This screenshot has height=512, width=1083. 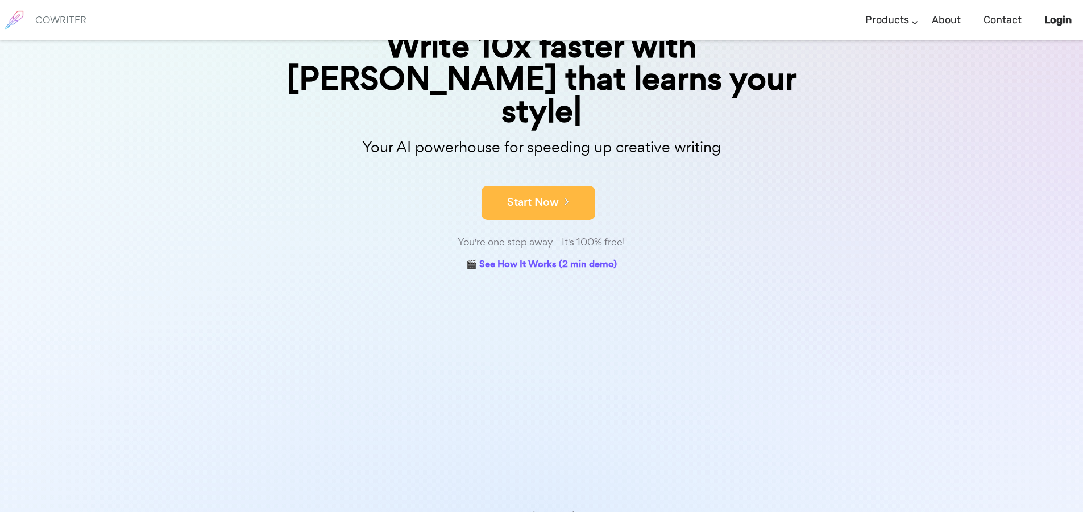 What do you see at coordinates (946, 20) in the screenshot?
I see `a: About` at bounding box center [946, 20].